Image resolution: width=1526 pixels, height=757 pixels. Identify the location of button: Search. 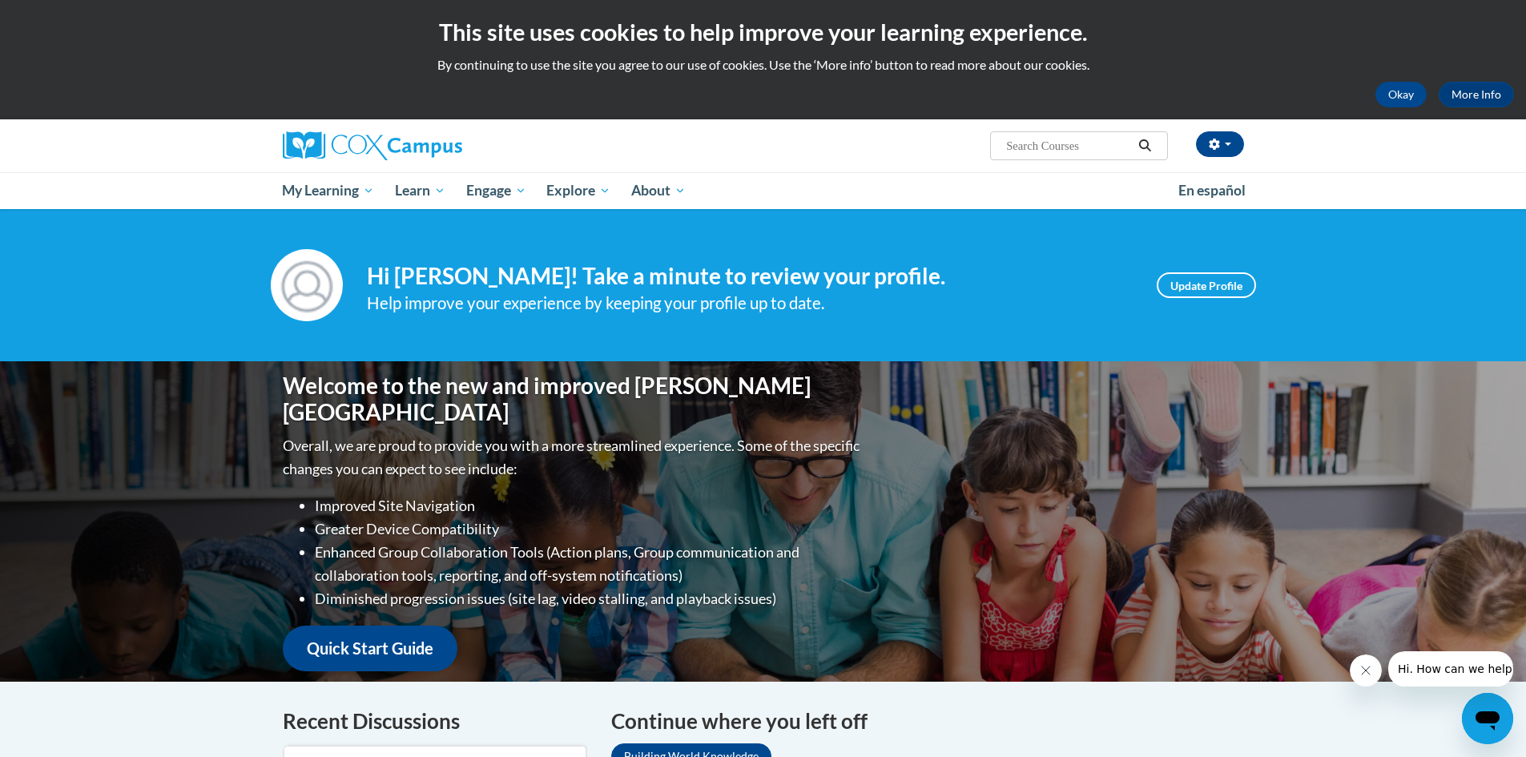
(1145, 146).